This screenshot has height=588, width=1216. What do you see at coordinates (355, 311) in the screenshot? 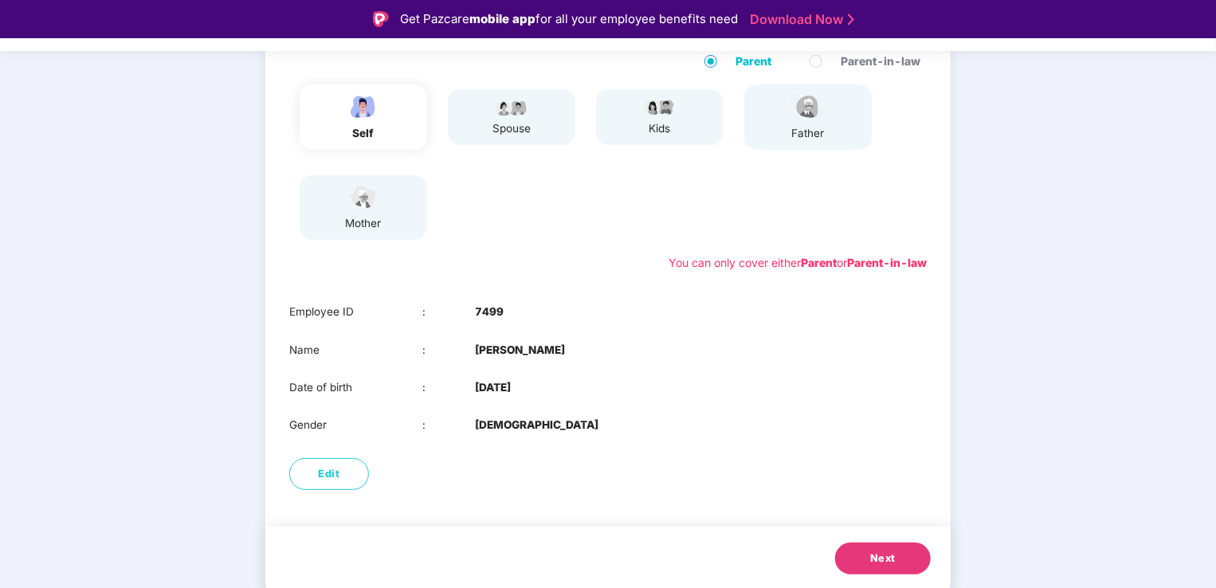
I see `div: Employee ID` at bounding box center [355, 311].